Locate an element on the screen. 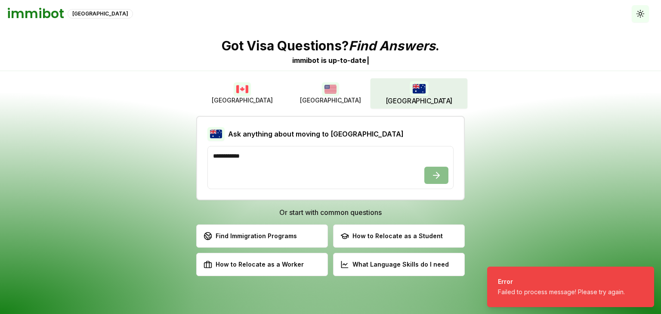  div: Find Immigration Programs is located at coordinates (250, 236).